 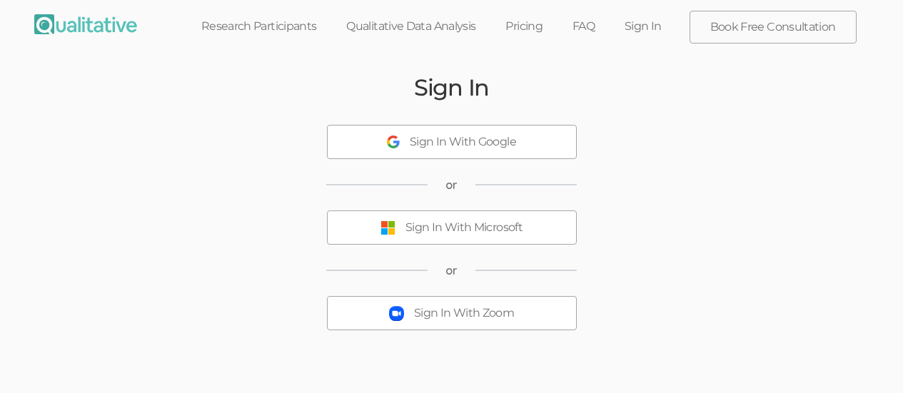 I want to click on div: Sign In With Microsoft, so click(x=464, y=228).